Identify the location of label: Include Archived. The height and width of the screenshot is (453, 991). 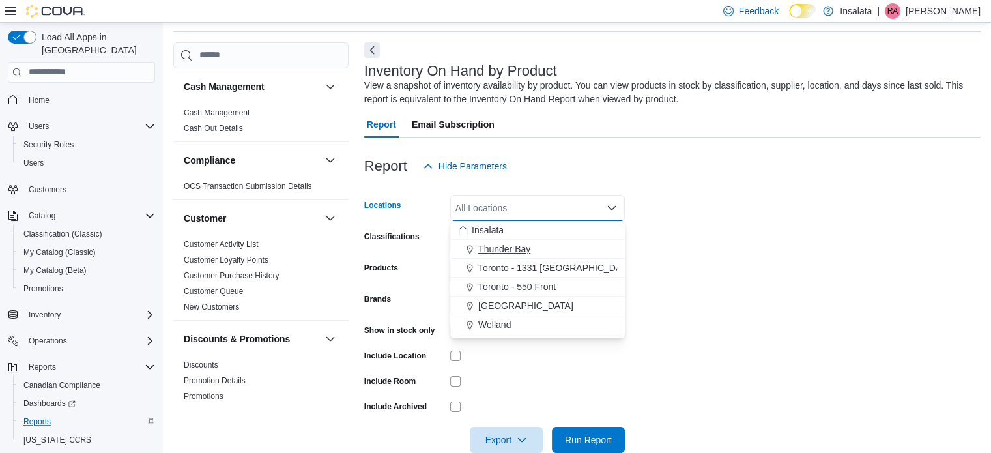
(395, 406).